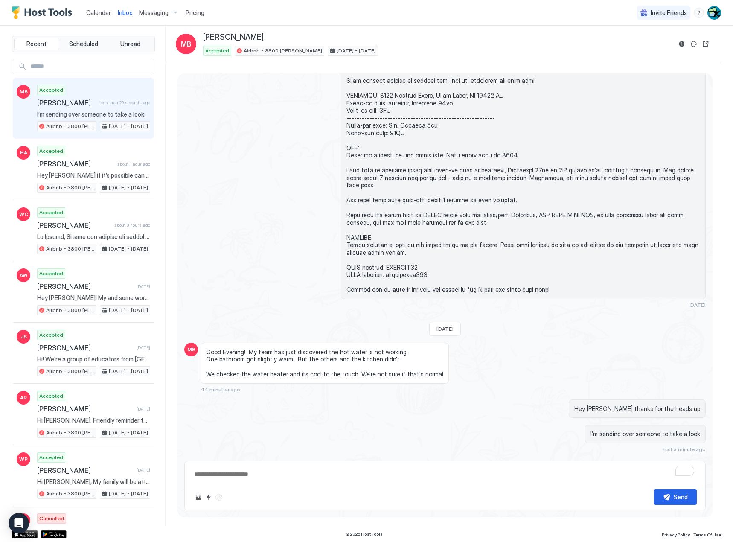 Image resolution: width=733 pixels, height=542 pixels. I want to click on span: Unread, so click(130, 44).